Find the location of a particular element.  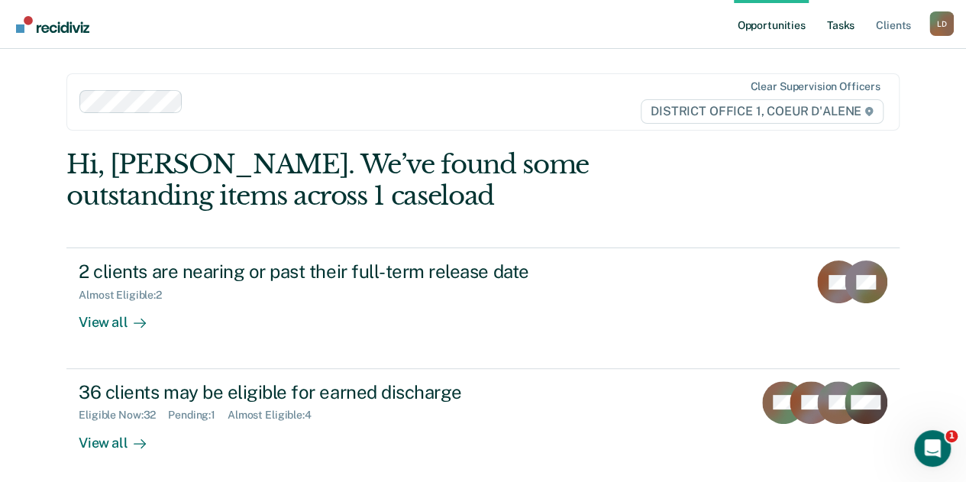

button: Profile dropdown button is located at coordinates (942, 24).